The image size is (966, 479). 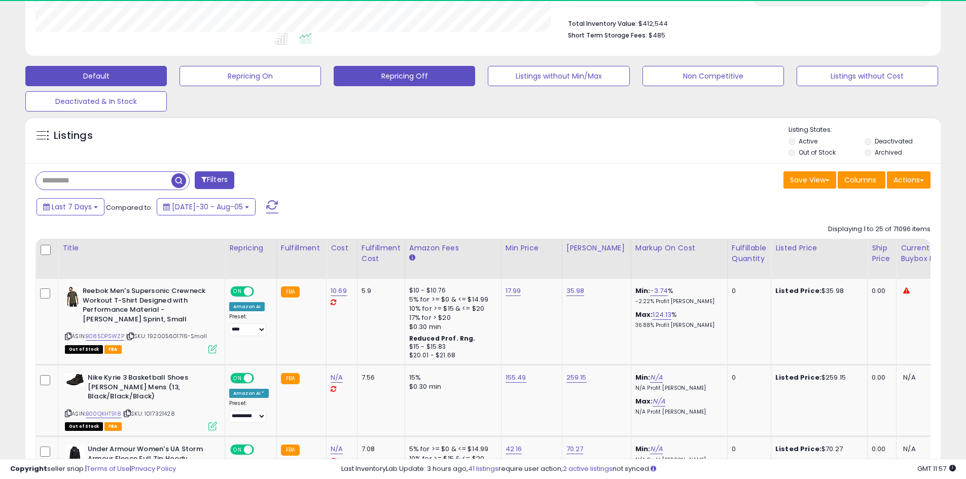 I want to click on div: Fulfillment Cost, so click(x=381, y=254).